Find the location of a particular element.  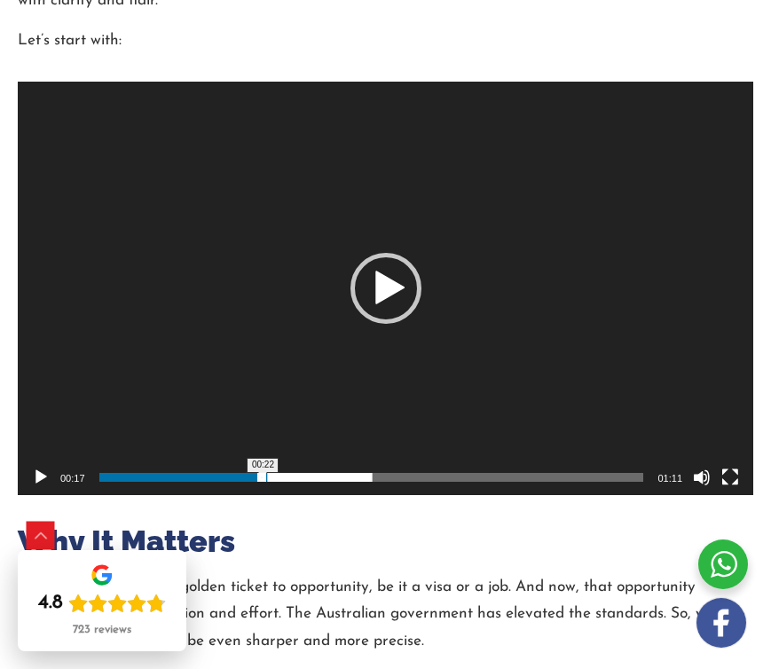

div: Video Player is located at coordinates (385, 288).